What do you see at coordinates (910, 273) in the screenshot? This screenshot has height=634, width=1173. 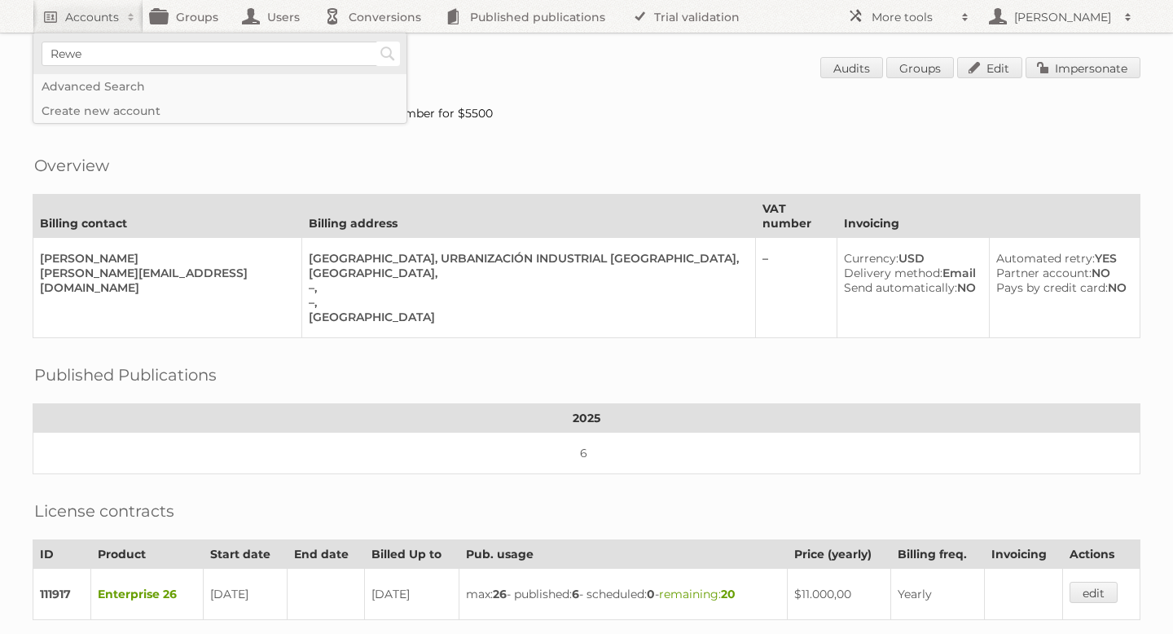 I see `div: Email` at bounding box center [910, 273].